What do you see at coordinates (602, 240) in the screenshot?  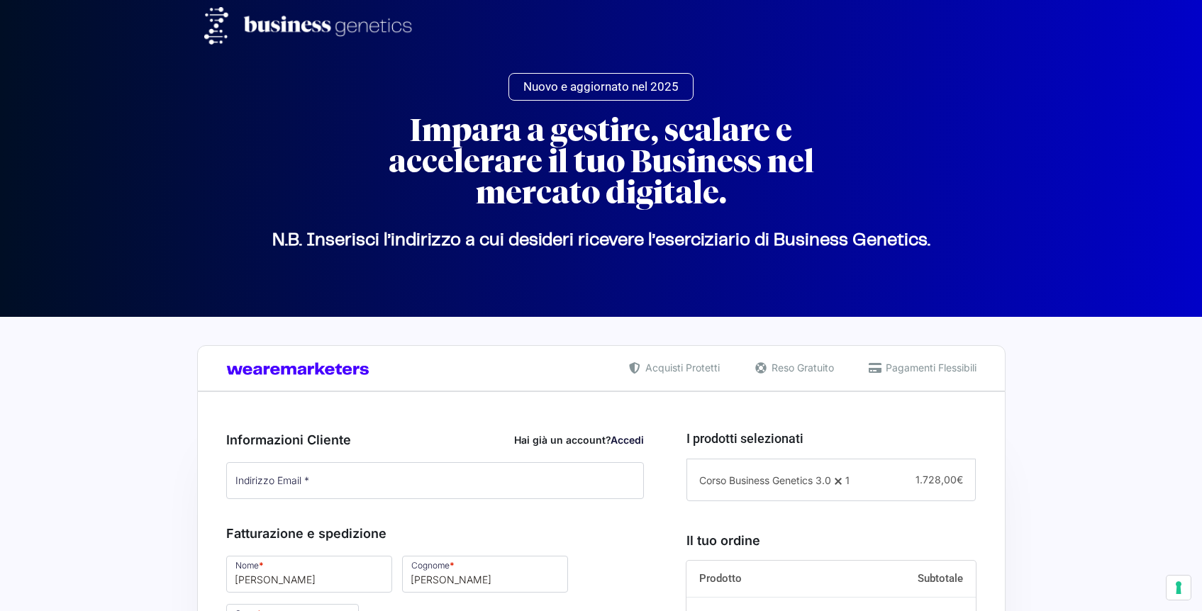 I see `p: N.B. Inserisci l’indirizzo a cui desideri ricevere l’eserciziario di Business Genetics.` at bounding box center [602, 240].